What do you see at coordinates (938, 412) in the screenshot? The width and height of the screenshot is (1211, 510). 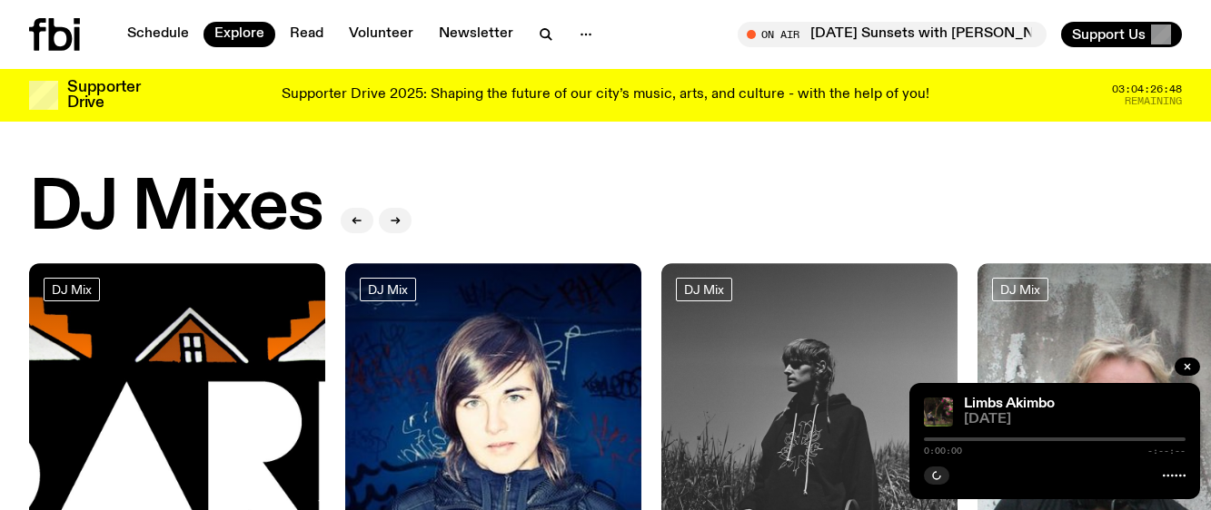 I see `a: Jackson sits at an outdoor table, legs crossed and gazing at a black and brown dog also sitting a...` at bounding box center [938, 412].